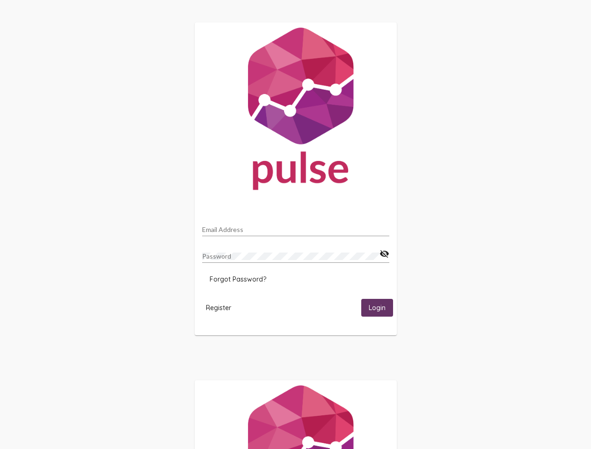  Describe the element at coordinates (377, 308) in the screenshot. I see `span: Login` at that location.